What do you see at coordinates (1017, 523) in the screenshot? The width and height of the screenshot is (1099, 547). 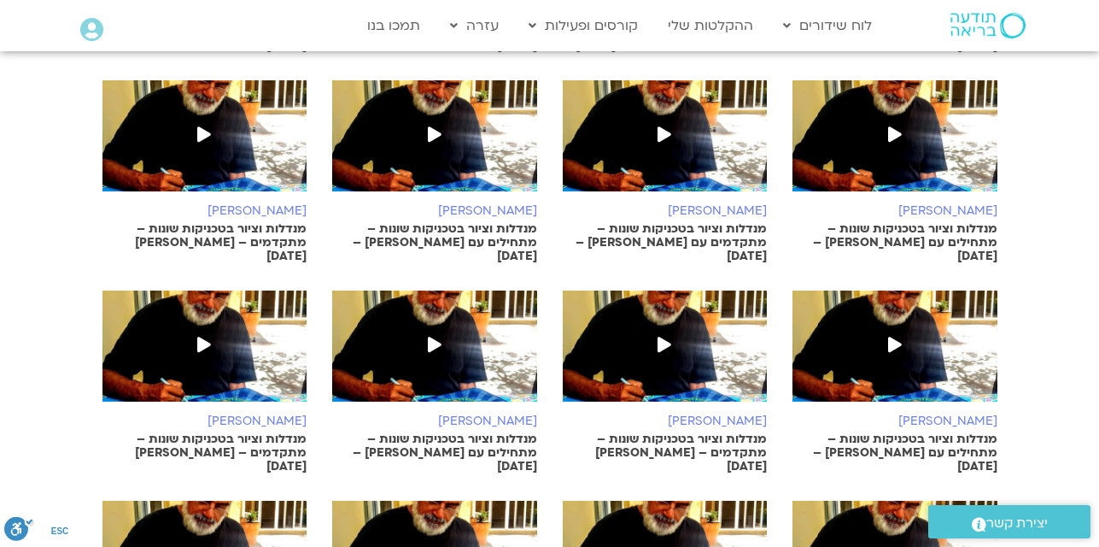 I see `span: יצירת קשר` at bounding box center [1017, 523].